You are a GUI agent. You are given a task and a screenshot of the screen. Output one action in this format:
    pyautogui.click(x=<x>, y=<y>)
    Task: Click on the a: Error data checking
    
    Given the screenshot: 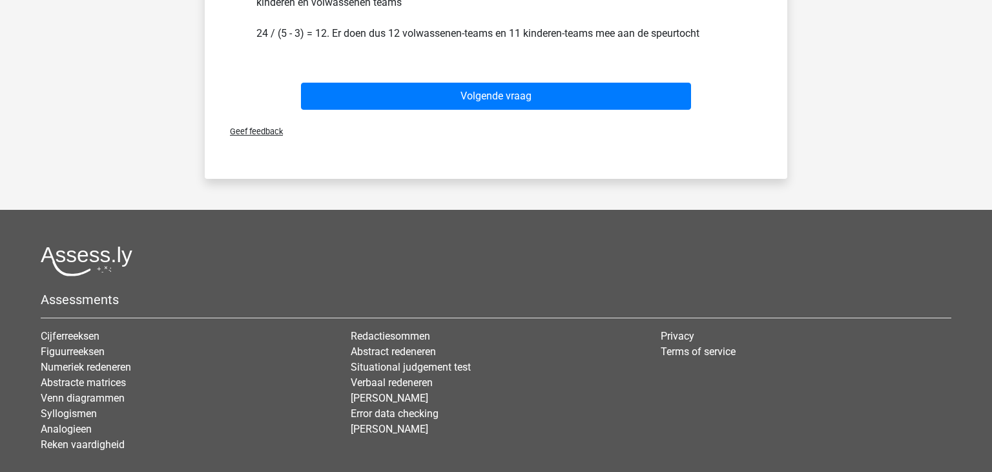 What is the action you would take?
    pyautogui.click(x=395, y=413)
    